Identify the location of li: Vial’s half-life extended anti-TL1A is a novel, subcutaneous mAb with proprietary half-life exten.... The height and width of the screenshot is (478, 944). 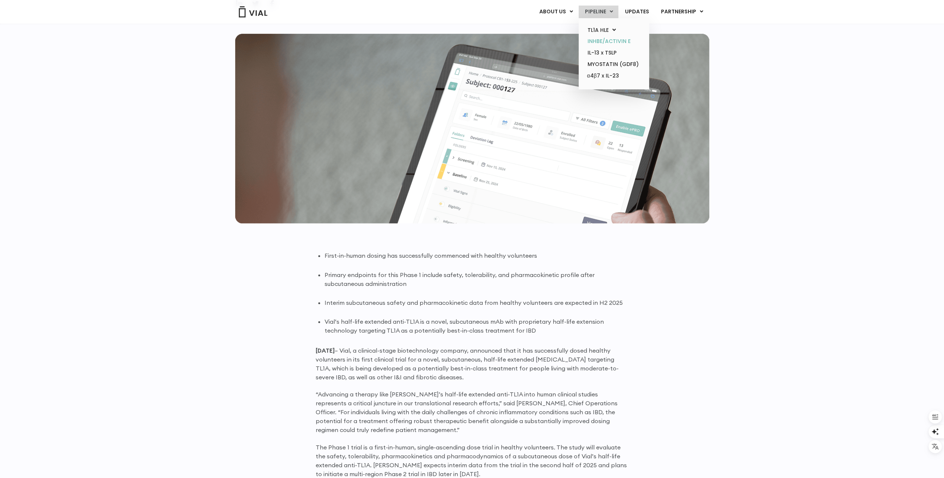
(476, 326).